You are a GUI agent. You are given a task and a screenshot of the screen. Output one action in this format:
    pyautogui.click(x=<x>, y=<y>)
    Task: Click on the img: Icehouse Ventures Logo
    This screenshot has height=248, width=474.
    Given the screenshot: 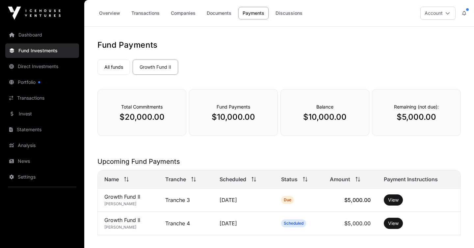 What is the action you would take?
    pyautogui.click(x=34, y=13)
    